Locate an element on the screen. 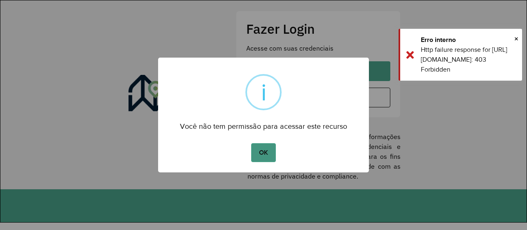 This screenshot has width=527, height=230. button: OK is located at coordinates (263, 153).